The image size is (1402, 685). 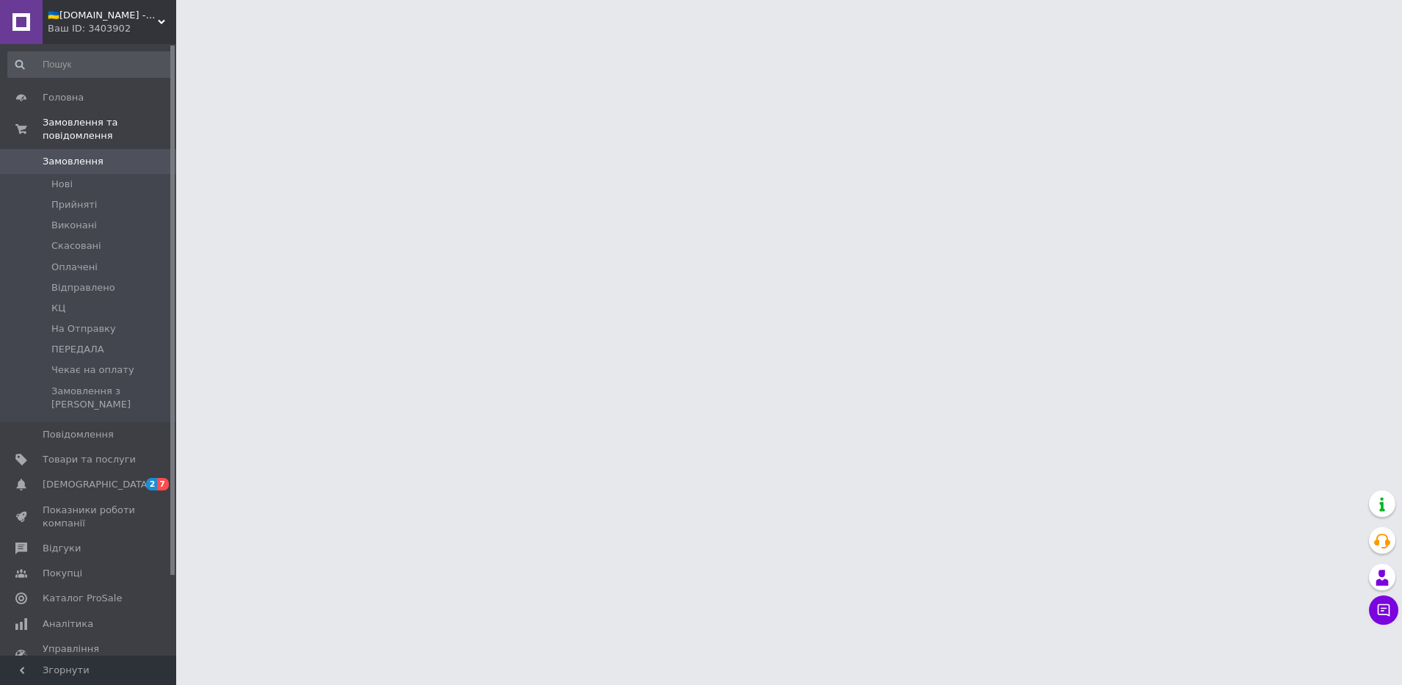 I want to click on span: Покупці, so click(x=62, y=573).